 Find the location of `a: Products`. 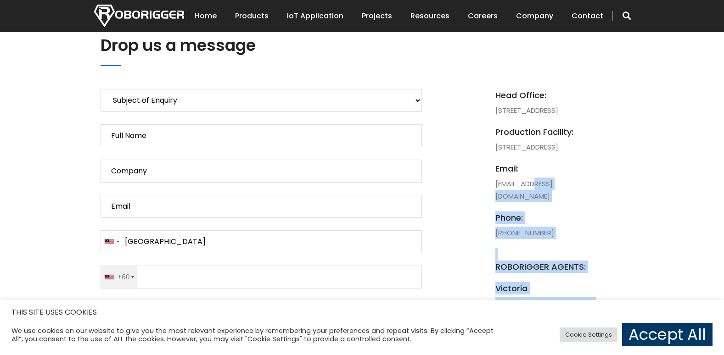

a: Products is located at coordinates (252, 16).